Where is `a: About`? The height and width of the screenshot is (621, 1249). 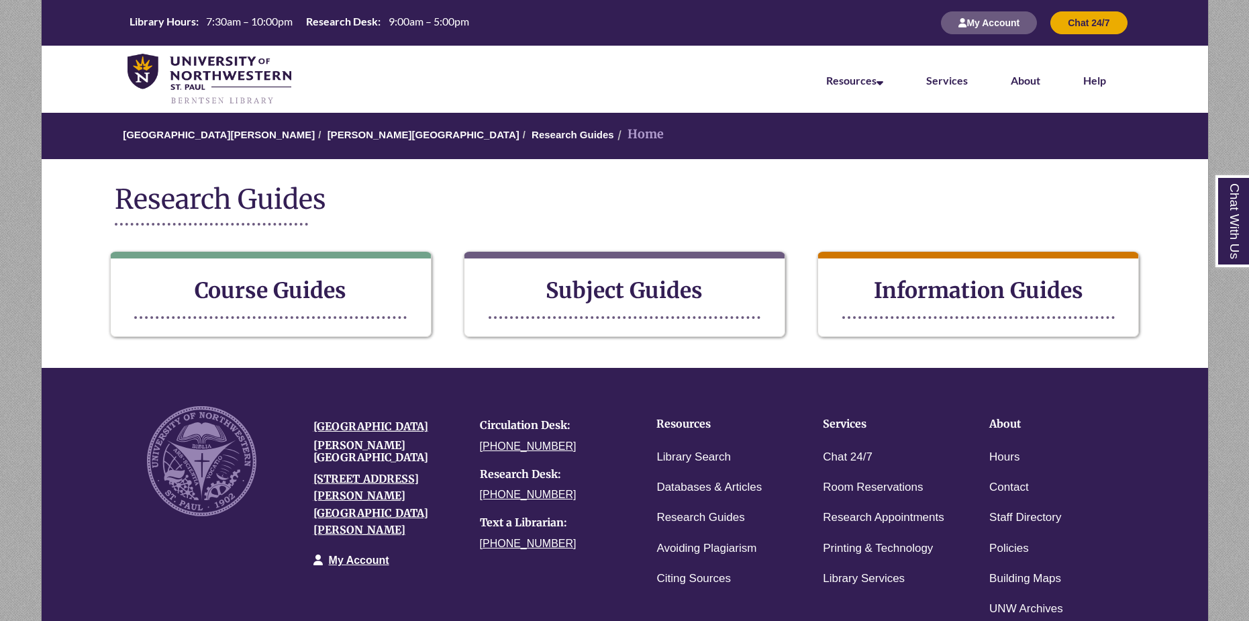
a: About is located at coordinates (1025, 80).